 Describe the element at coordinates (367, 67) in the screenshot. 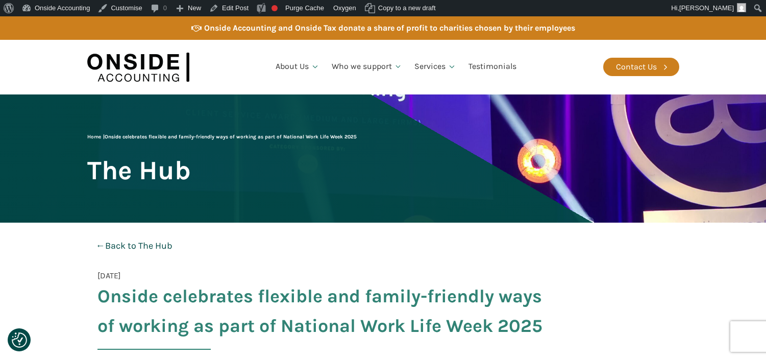

I see `a: Who we support` at that location.